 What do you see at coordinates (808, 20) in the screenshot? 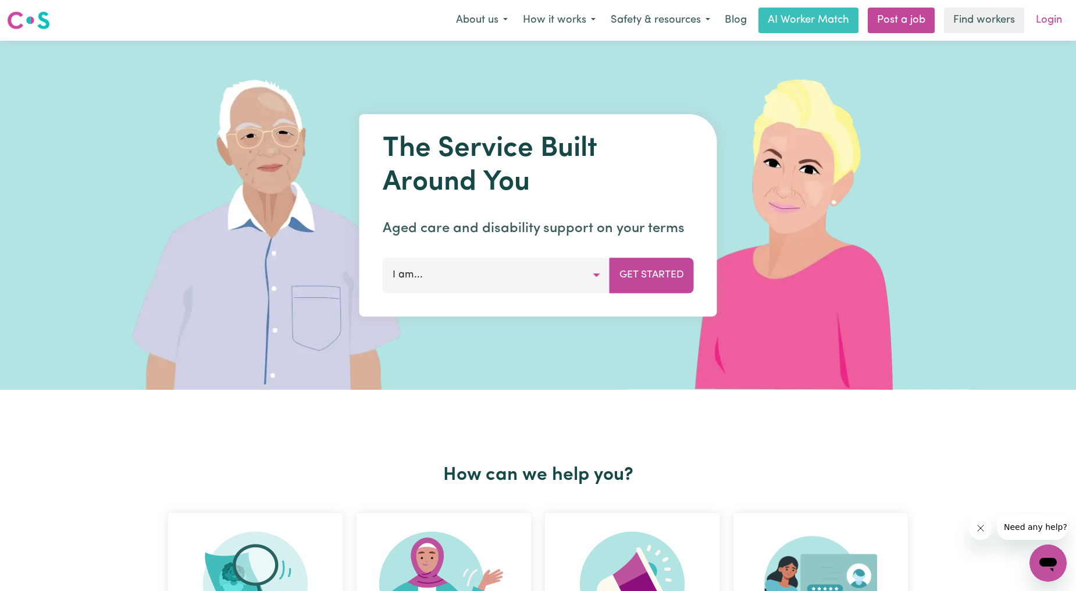
I see `a: AI Worker Match` at bounding box center [808, 20].